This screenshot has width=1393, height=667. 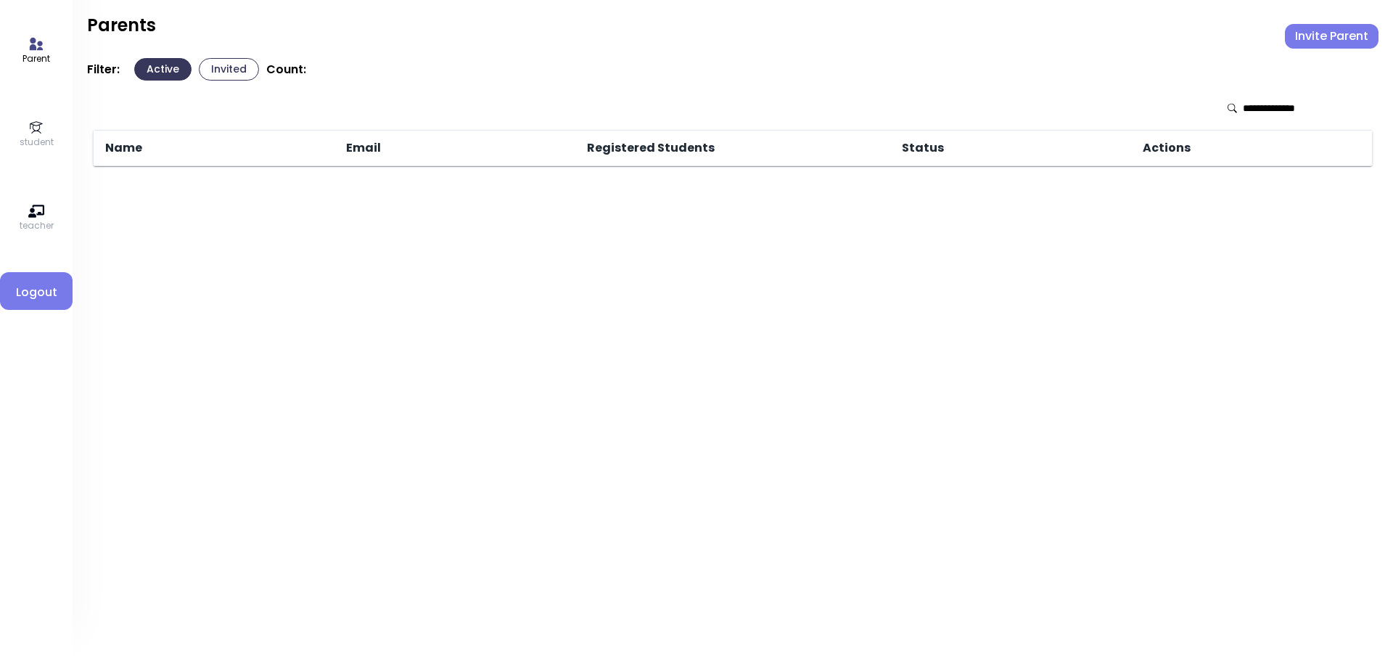 What do you see at coordinates (36, 51) in the screenshot?
I see `a: Parent` at bounding box center [36, 51].